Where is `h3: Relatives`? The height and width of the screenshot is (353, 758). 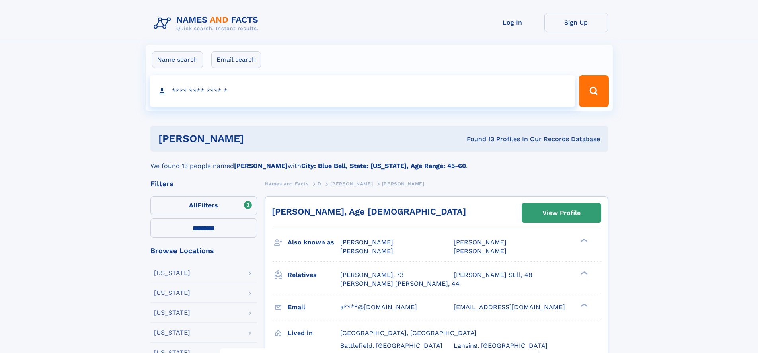
h3: Relatives is located at coordinates (314, 275).